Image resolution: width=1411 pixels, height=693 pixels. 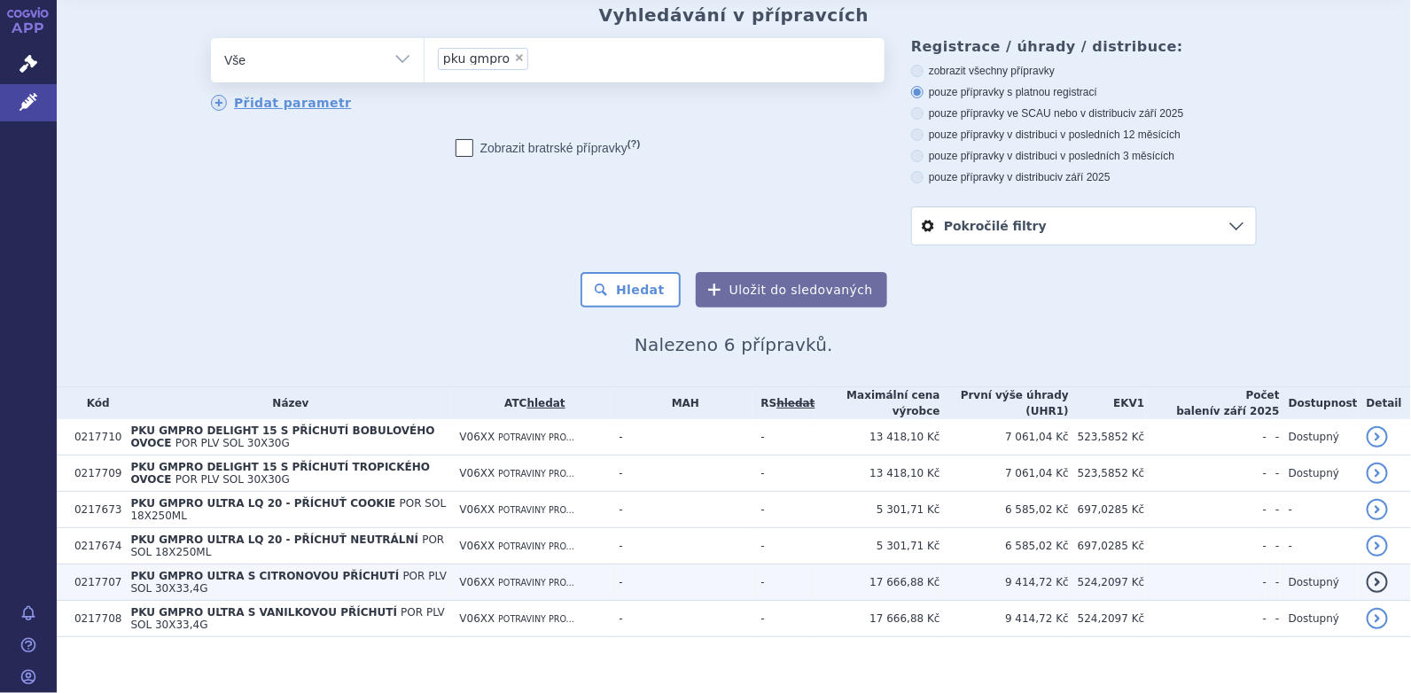 What do you see at coordinates (1084, 113) in the screenshot?
I see `label: pouze přípravky ve SCAU nebo v distribuci` at bounding box center [1084, 113].